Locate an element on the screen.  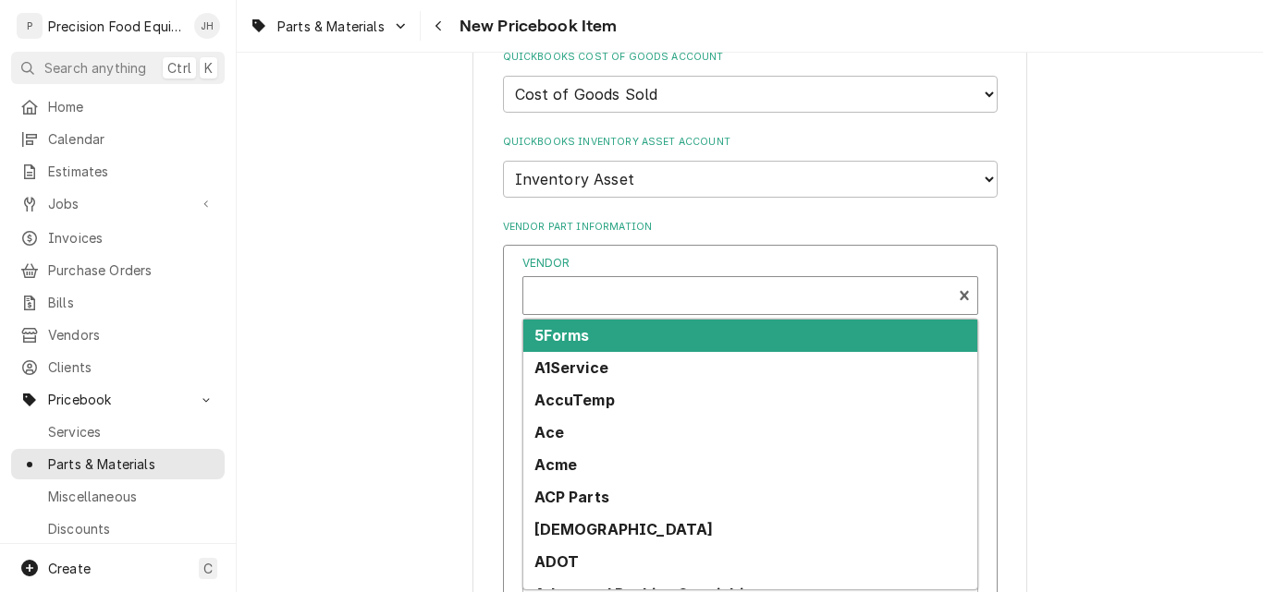
strong: 5Forms is located at coordinates (562, 336).